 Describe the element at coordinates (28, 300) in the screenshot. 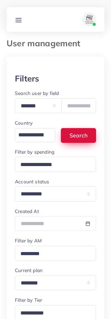

I see `label: Filter by Tier` at that location.